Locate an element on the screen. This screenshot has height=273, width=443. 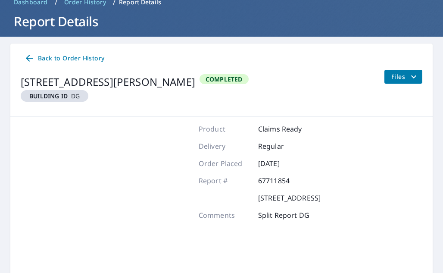
span: DG is located at coordinates (54, 96).